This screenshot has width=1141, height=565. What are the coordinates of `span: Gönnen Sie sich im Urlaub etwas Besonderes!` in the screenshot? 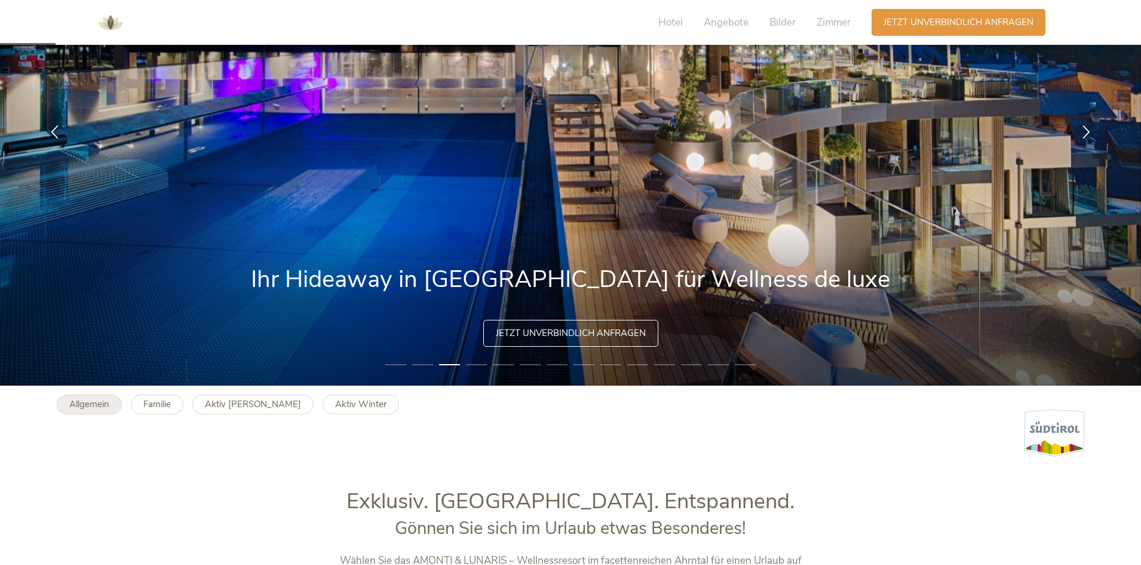 It's located at (571, 528).